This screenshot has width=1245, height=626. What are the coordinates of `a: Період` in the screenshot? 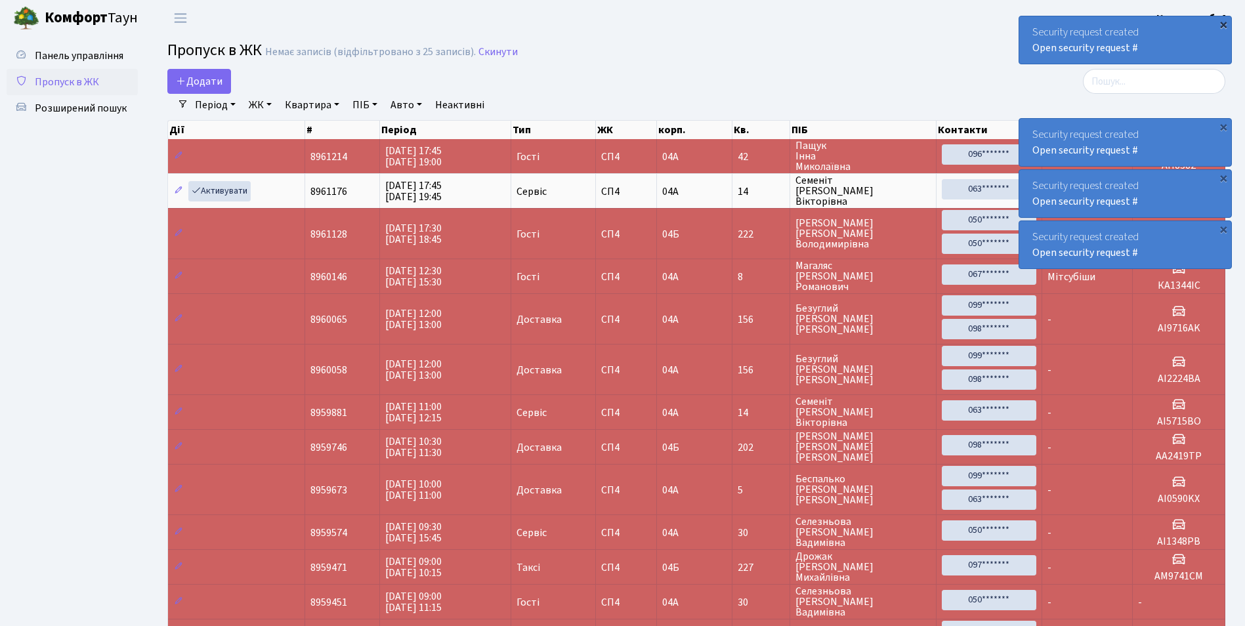 It's located at (215, 105).